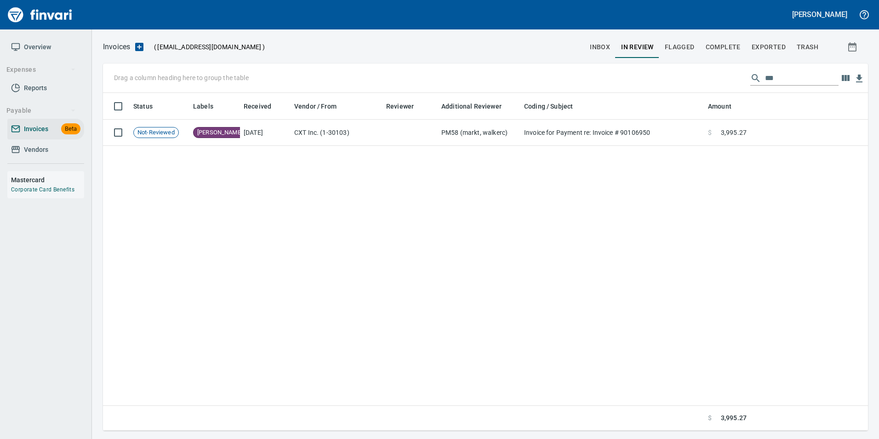 The image size is (879, 439). I want to click on p: Drag a column heading here to group the table, so click(181, 78).